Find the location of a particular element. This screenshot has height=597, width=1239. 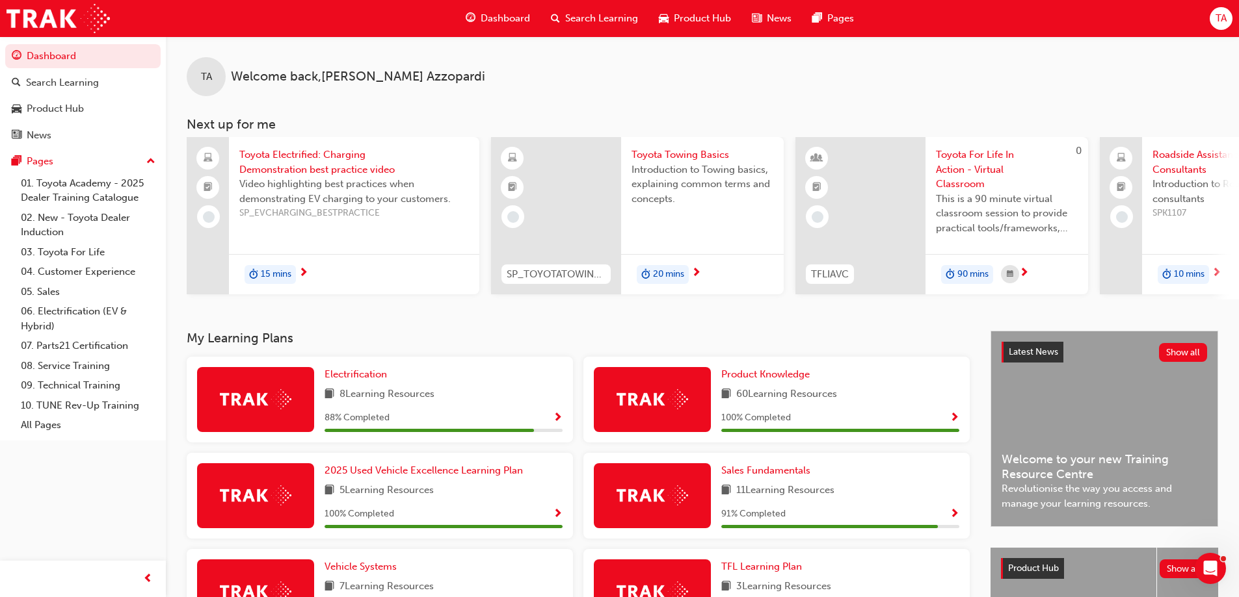

span: 20 mins is located at coordinates (668, 274).